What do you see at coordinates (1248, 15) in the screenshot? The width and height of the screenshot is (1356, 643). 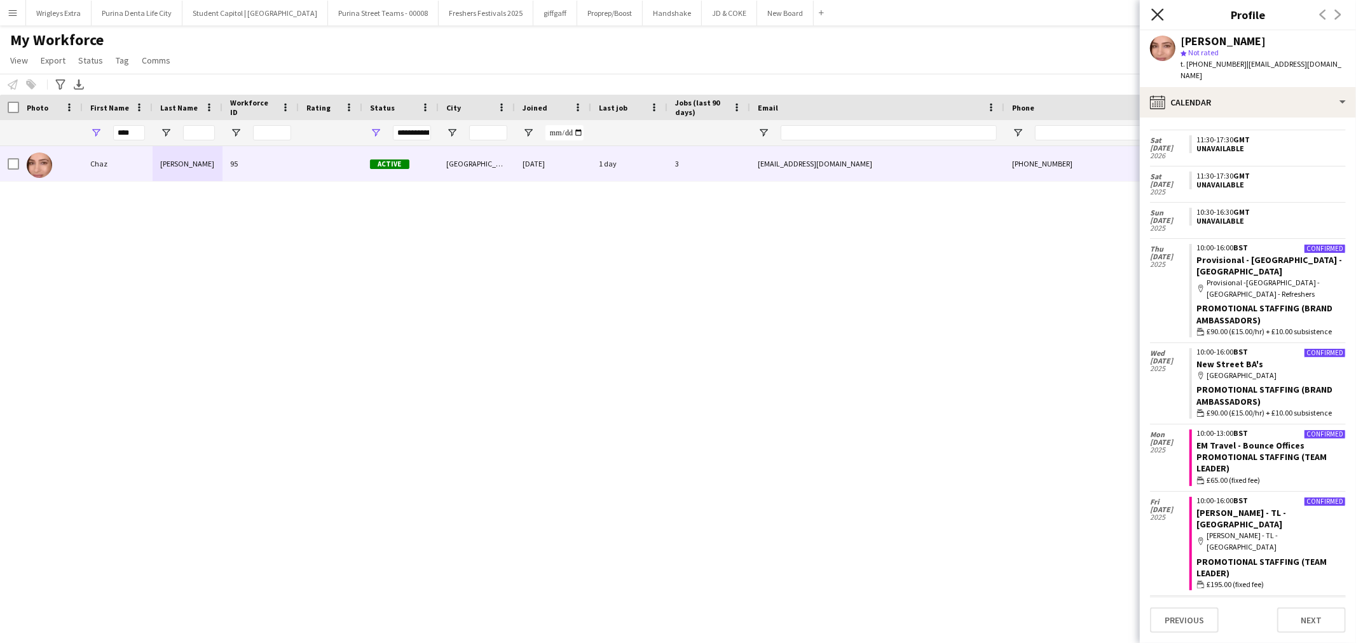 I see `h3: Profile` at bounding box center [1248, 15].